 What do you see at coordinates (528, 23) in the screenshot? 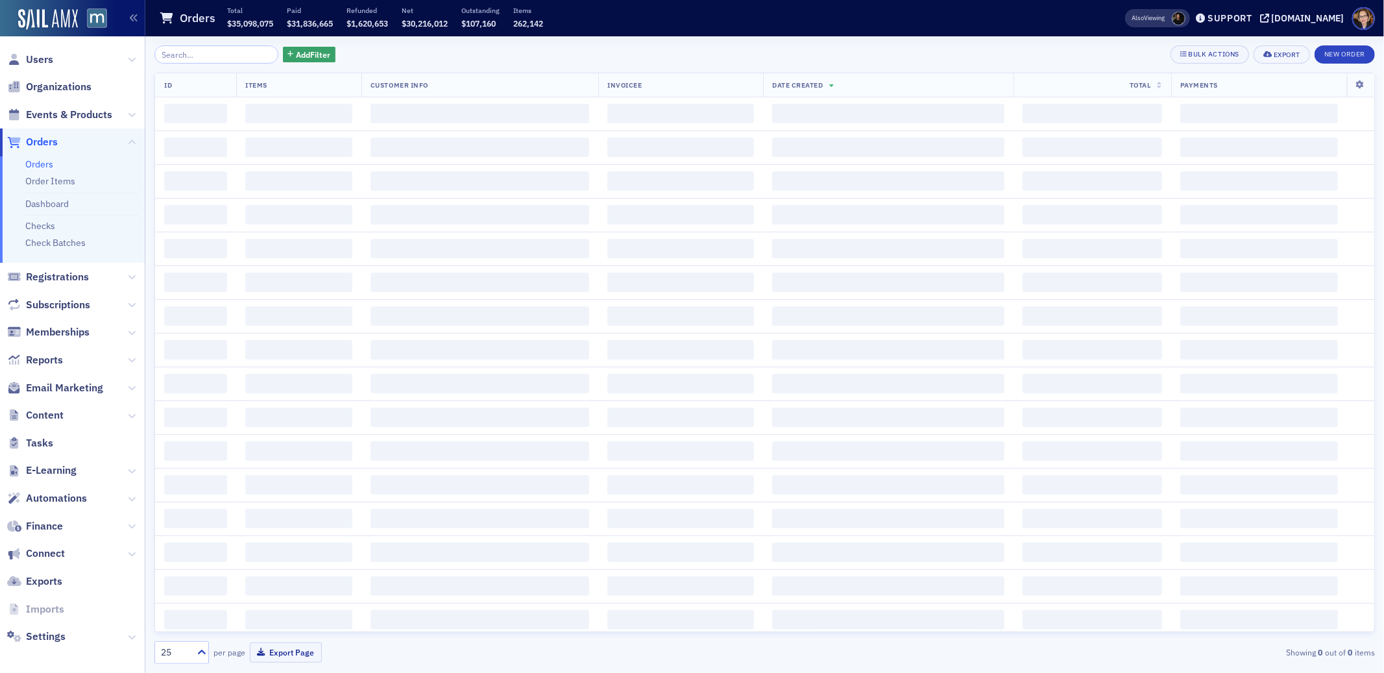
I see `span: 262,142` at bounding box center [528, 23].